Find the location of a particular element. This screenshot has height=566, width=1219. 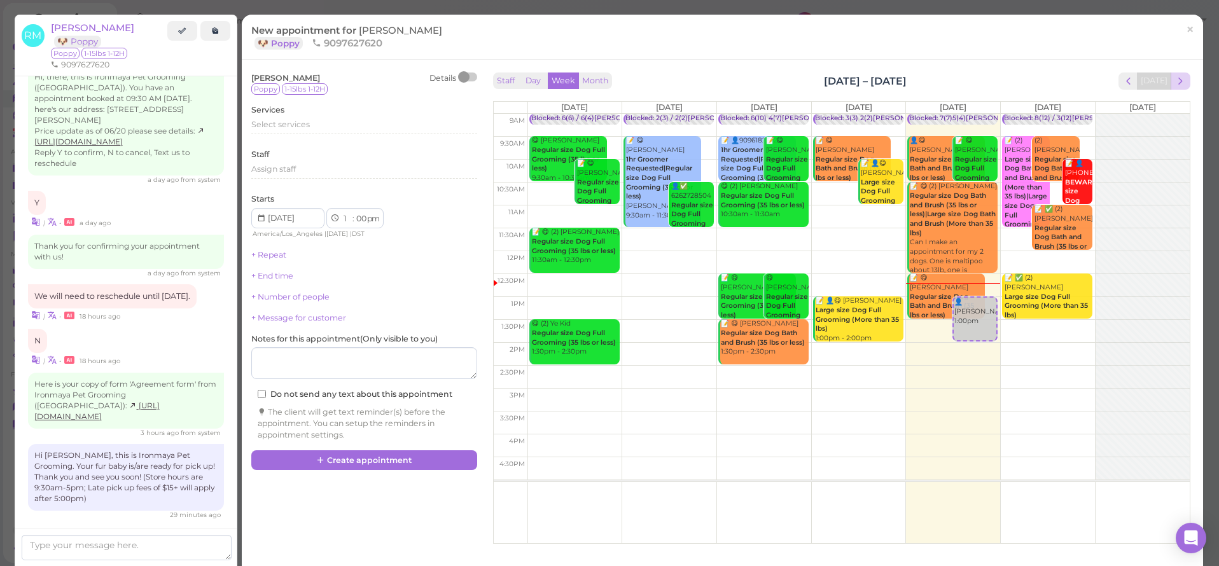

a: + Message for customer is located at coordinates (298, 317).